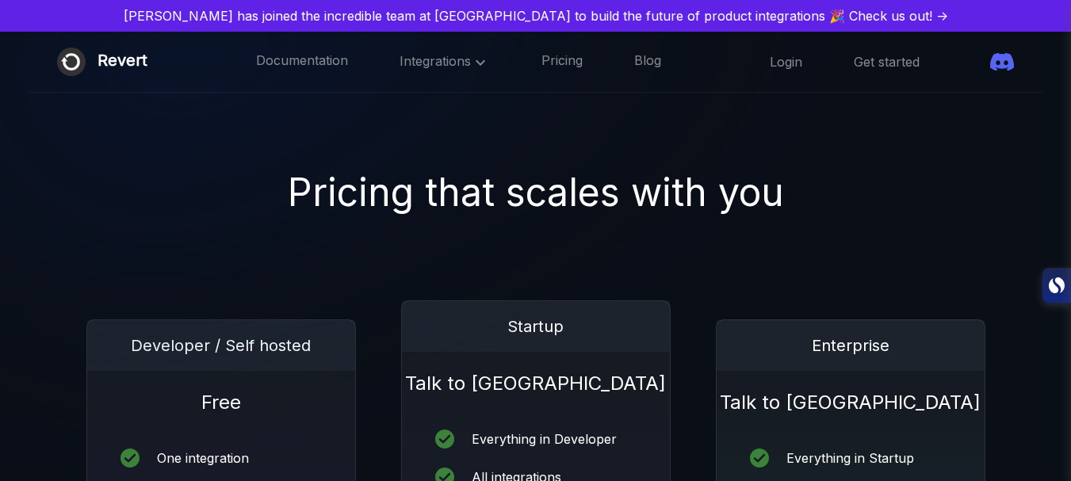  Describe the element at coordinates (887, 62) in the screenshot. I see `a: Get started` at that location.